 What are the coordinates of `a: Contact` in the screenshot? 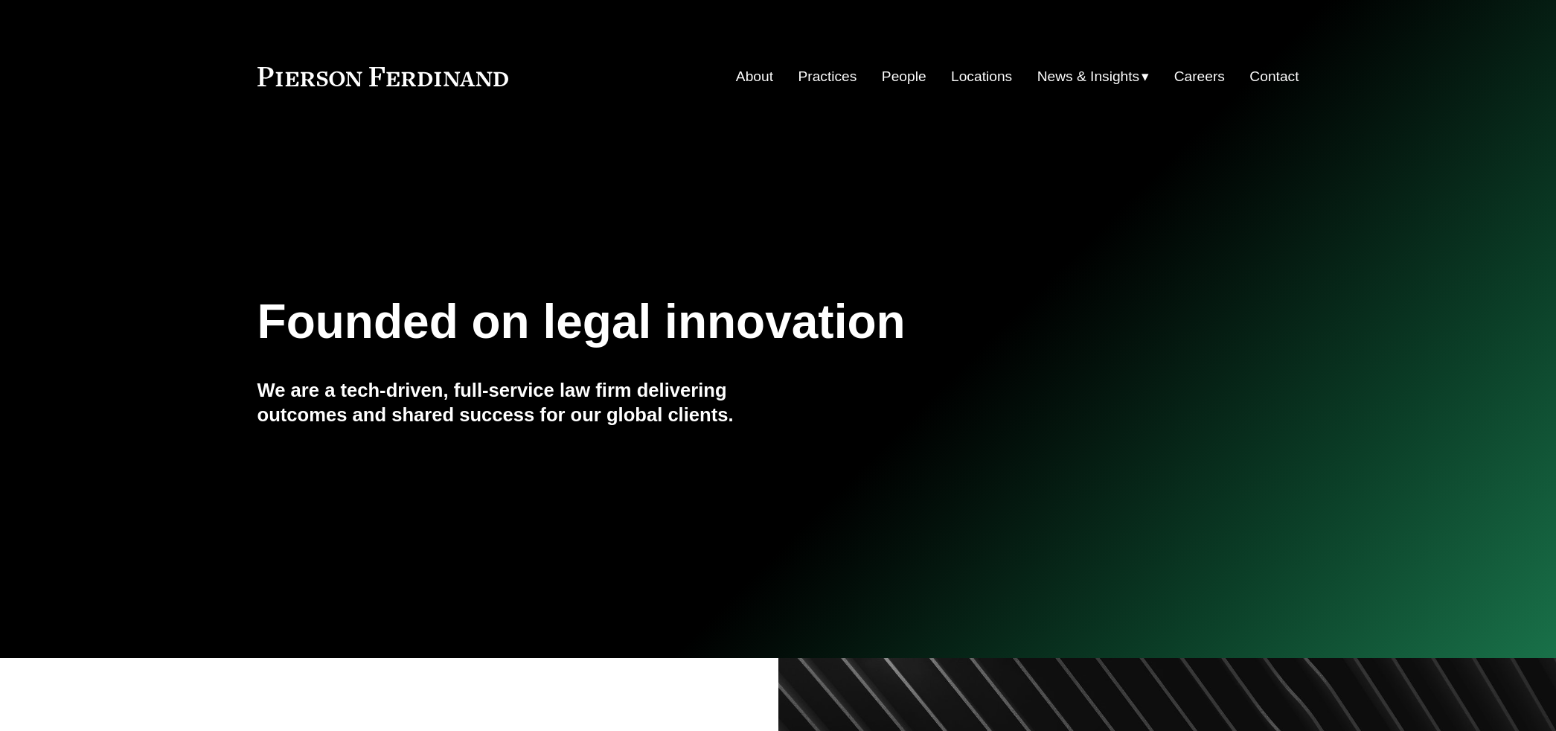 It's located at (1274, 77).